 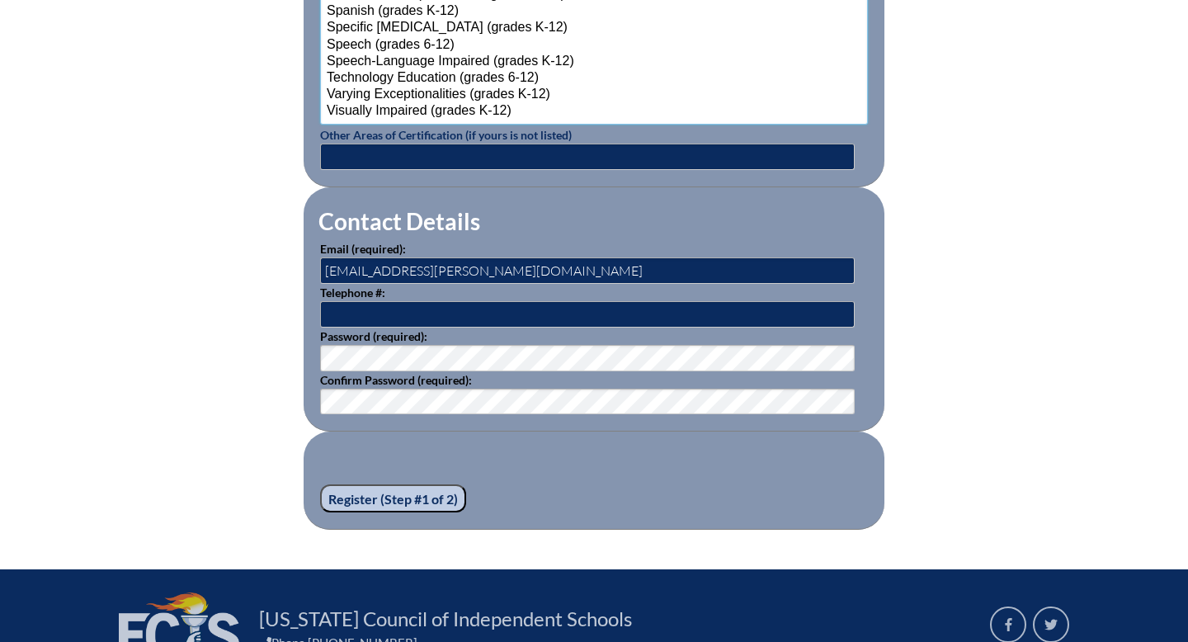 What do you see at coordinates (594, 45) in the screenshot?
I see `option: Speech (grades 6-12)` at bounding box center [594, 45].